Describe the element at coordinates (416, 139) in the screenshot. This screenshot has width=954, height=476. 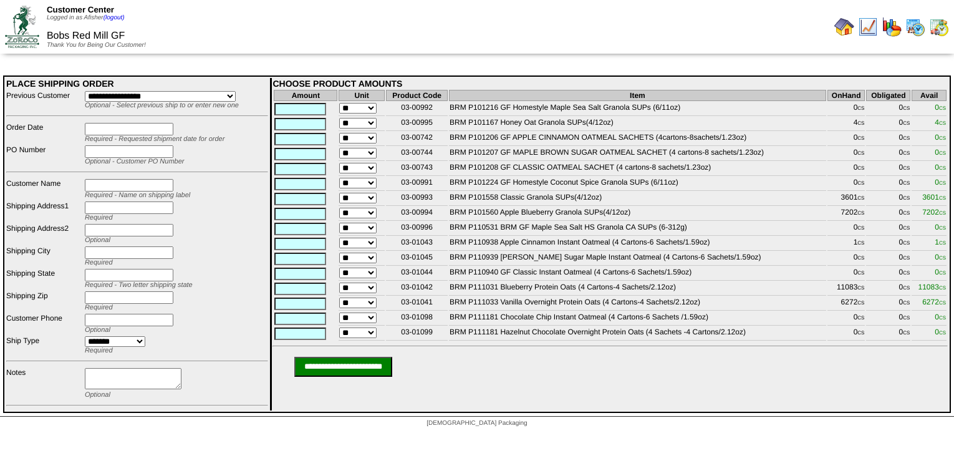
I see `td: 03-00742` at that location.